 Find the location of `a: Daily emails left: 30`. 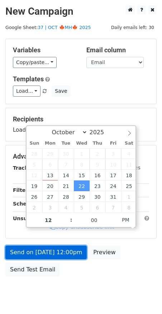

a: Daily emails left: 30 is located at coordinates (132, 27).